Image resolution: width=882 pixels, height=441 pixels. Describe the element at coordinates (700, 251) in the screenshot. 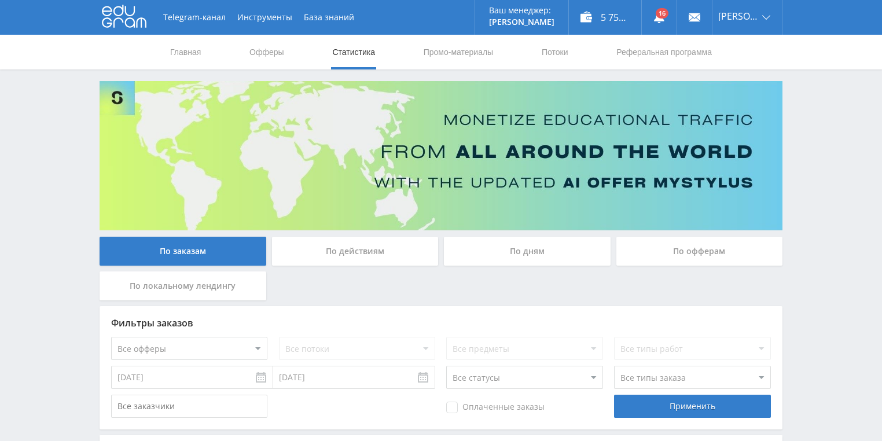

I see `div: По офферам` at that location.